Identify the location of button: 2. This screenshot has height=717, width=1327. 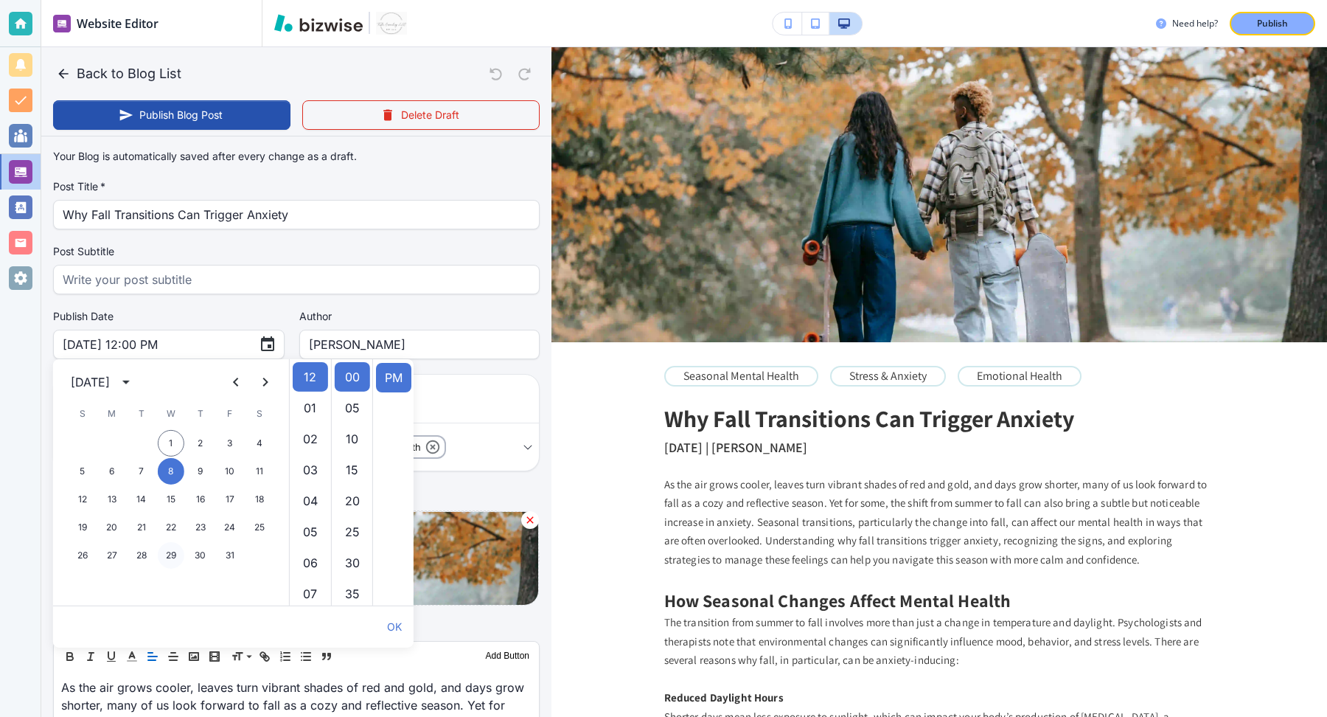
(201, 443).